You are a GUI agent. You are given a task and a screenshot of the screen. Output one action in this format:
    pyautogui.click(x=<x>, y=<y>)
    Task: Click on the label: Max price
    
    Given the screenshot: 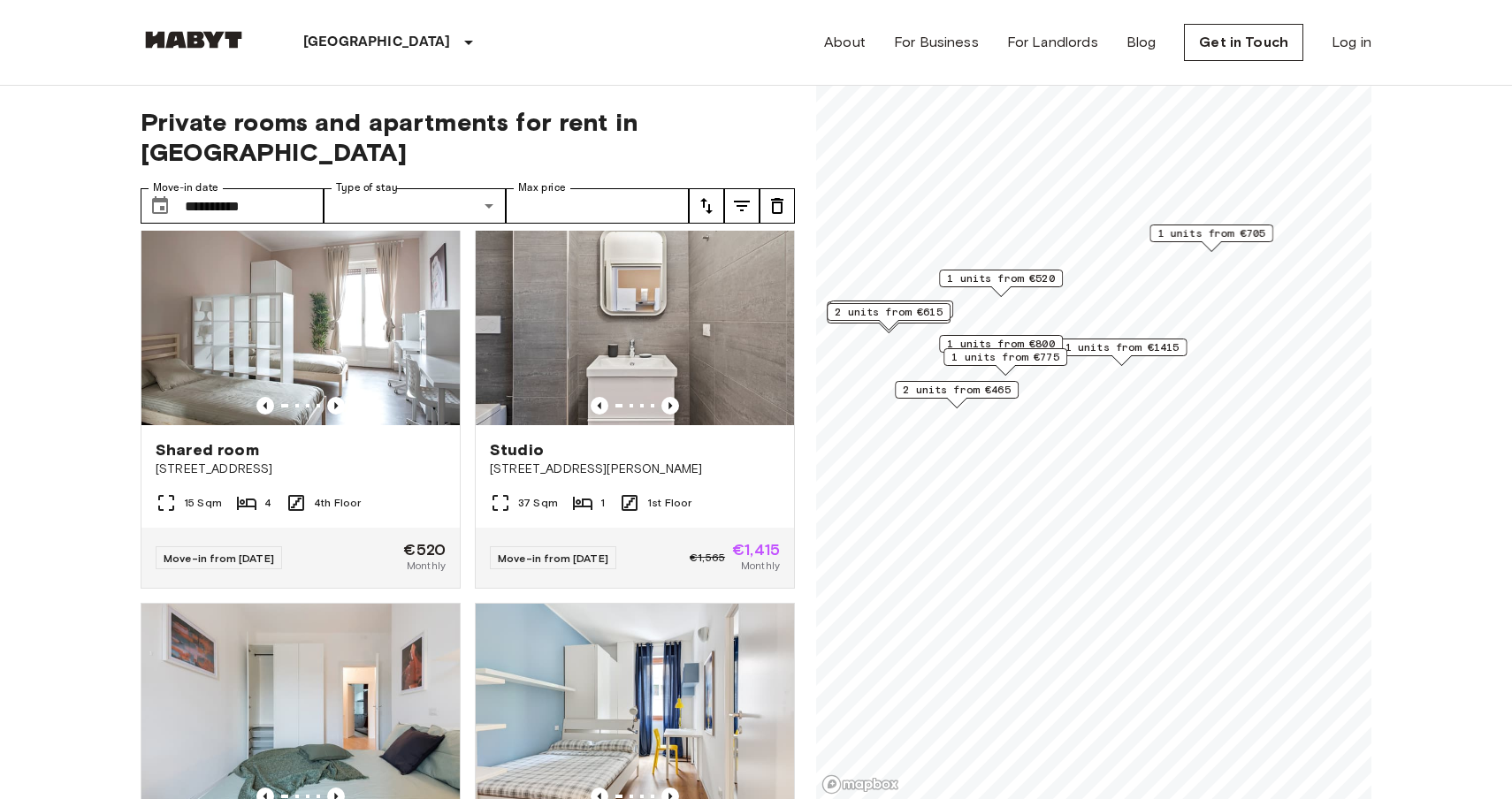 What is the action you would take?
    pyautogui.click(x=542, y=188)
    